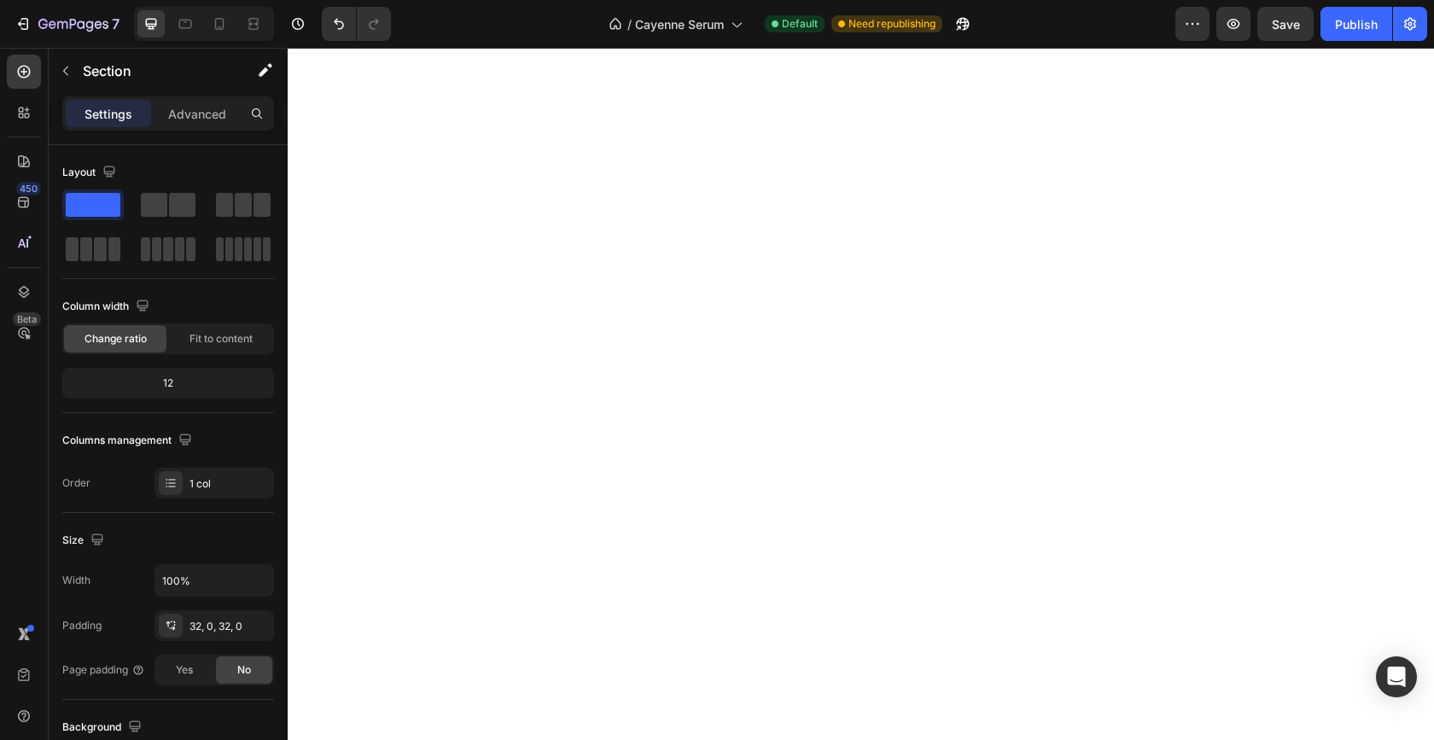  I want to click on button: Publish, so click(1356, 24).